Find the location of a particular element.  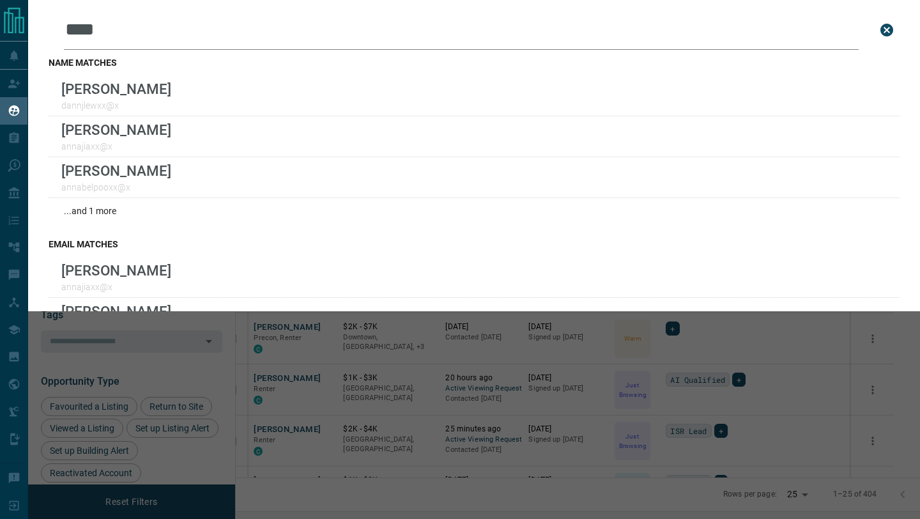

p: dannjlewxx@x is located at coordinates (116, 105).